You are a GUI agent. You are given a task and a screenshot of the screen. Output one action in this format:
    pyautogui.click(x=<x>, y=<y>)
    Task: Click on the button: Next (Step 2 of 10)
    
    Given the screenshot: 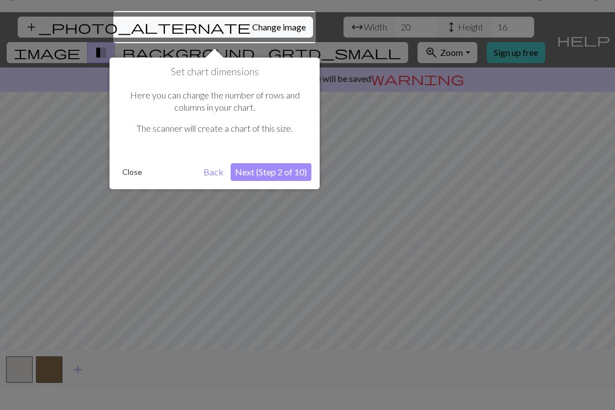 What is the action you would take?
    pyautogui.click(x=271, y=172)
    